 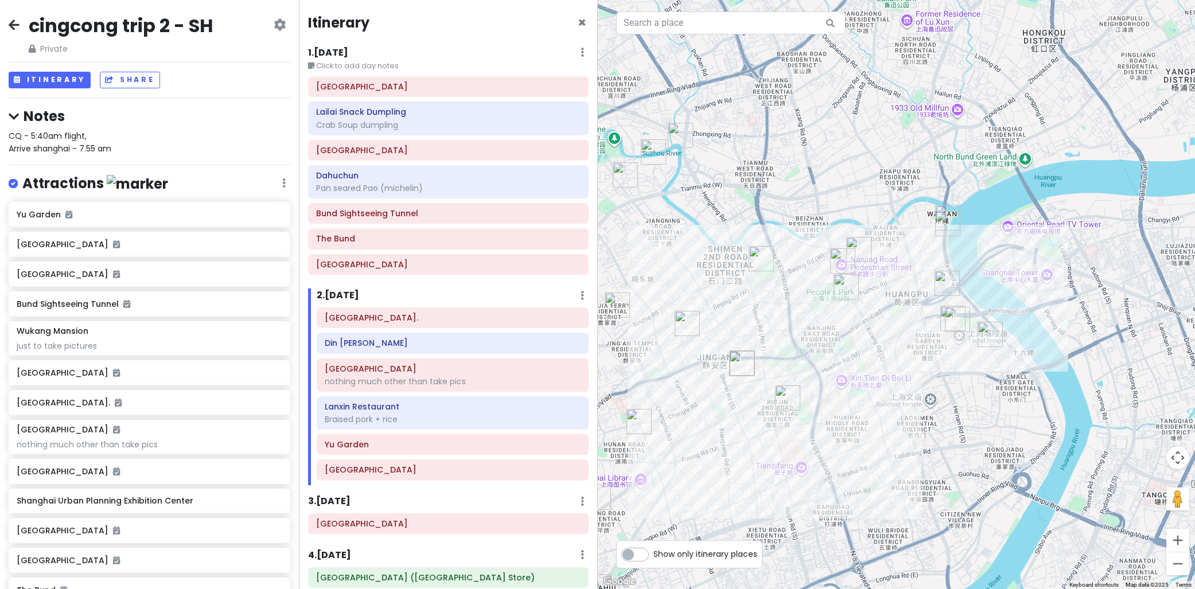 I want to click on button: Drag Pegman onto the map to open Street View, so click(x=1178, y=499).